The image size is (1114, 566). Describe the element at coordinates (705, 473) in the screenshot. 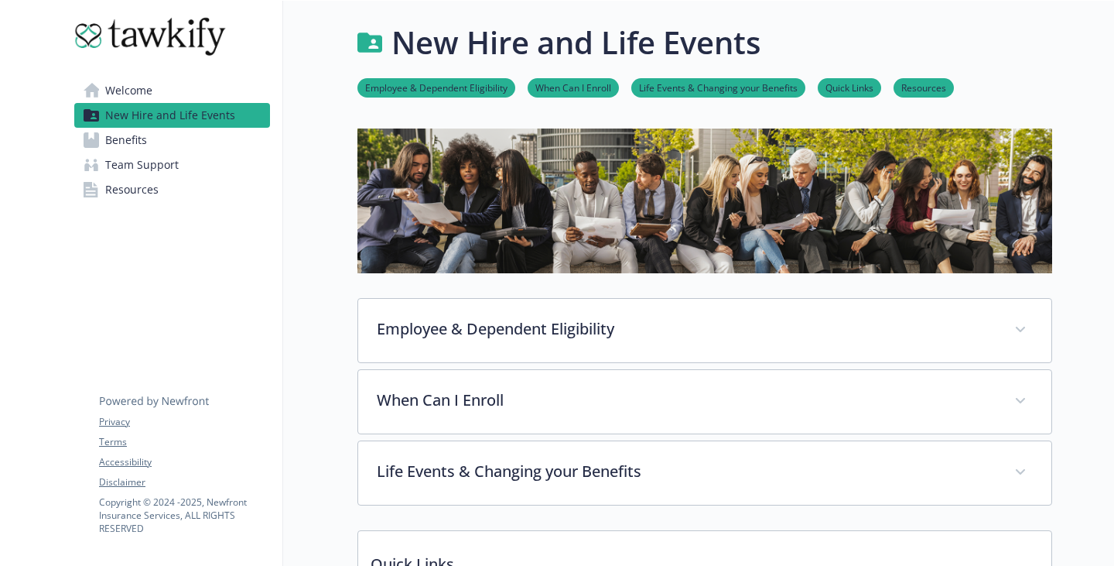

I see `div: Life Events & Changing your Benefits` at that location.